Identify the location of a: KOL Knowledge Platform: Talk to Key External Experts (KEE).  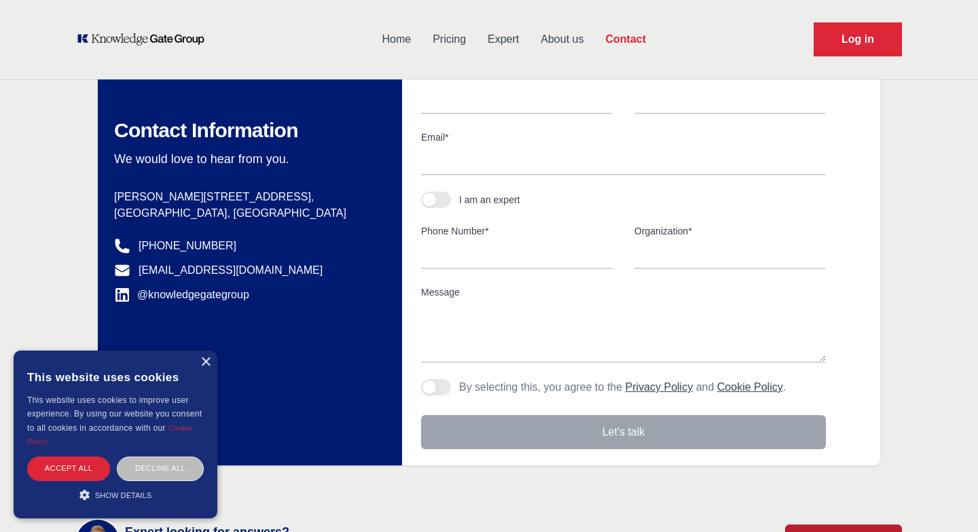
(145, 39).